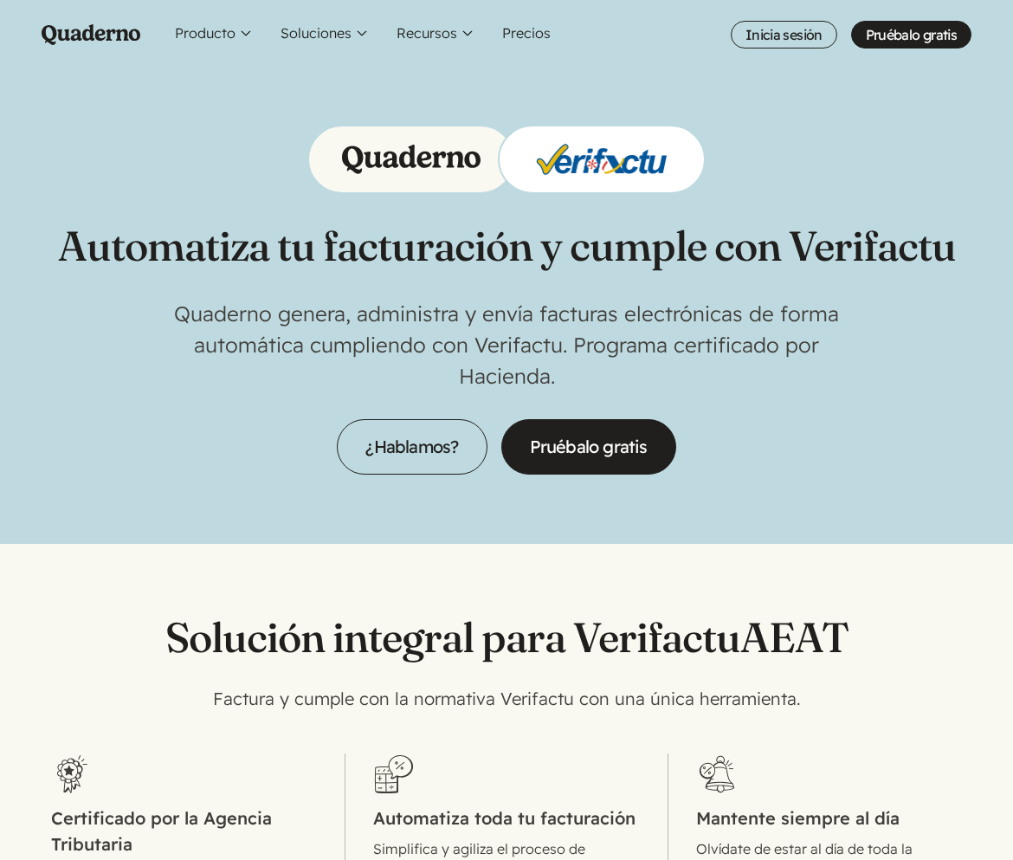  What do you see at coordinates (506, 345) in the screenshot?
I see `p: Quaderno genera, administra y envía facturas electrónicas de forma automática cumpliendo con Veri...` at bounding box center [506, 345].